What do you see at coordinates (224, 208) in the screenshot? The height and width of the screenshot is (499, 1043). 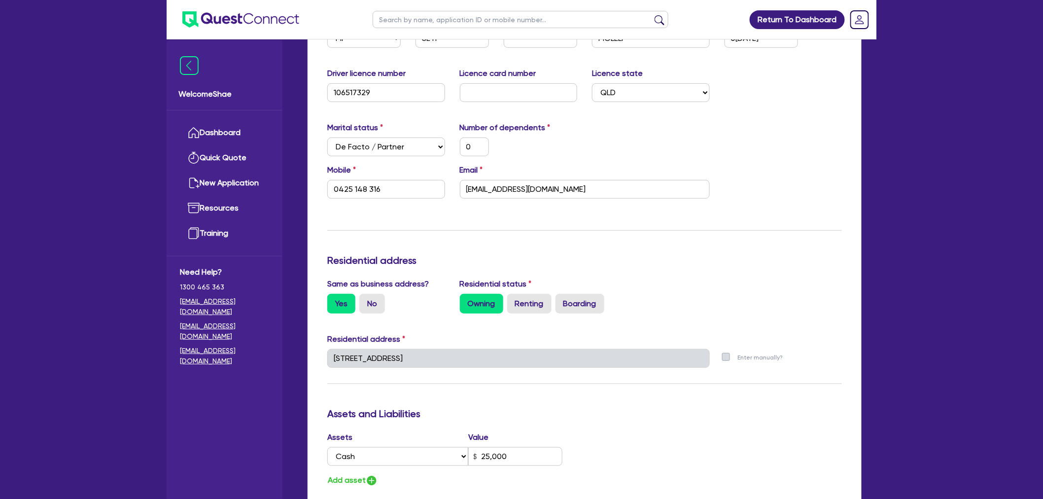 I see `a: Resources` at bounding box center [224, 208].